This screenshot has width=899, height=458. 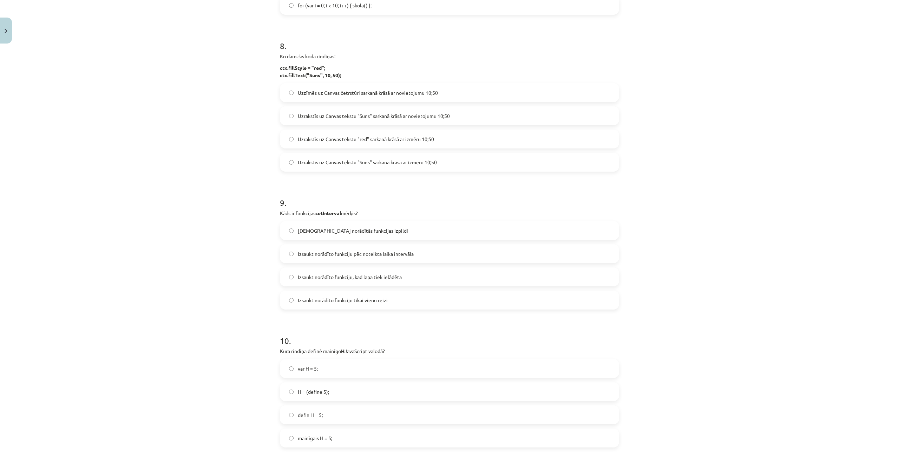 What do you see at coordinates (368, 93) in the screenshot?
I see `span: Uzzīmēs uz Canvas četrstūri sarkanā krāsā ar novietojumu 10;50` at bounding box center [368, 93].